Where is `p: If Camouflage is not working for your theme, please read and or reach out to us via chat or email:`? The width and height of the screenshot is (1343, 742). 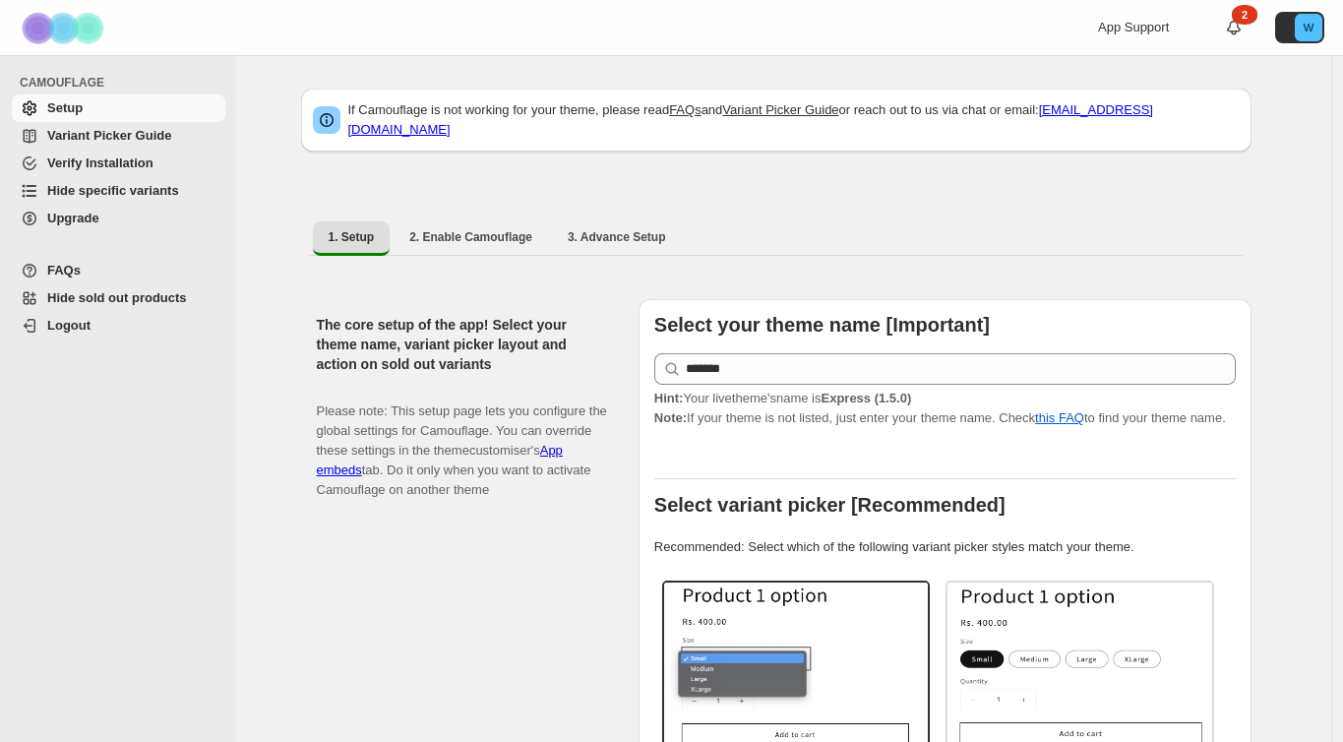
p: If Camouflage is not working for your theme, please read and or reach out to us via chat or email: is located at coordinates (794, 120).